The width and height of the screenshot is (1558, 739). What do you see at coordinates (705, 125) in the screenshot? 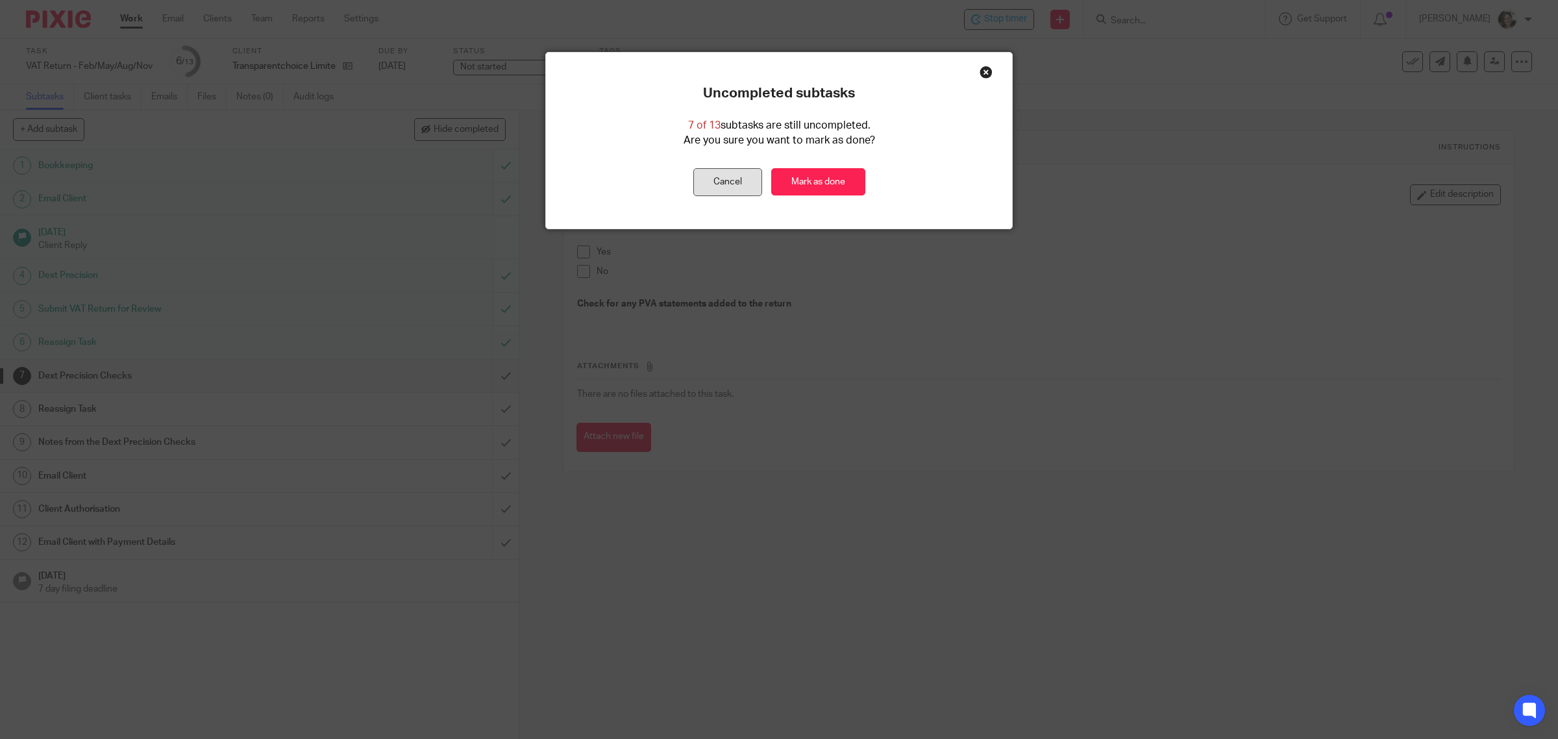
I see `span: 7 of 13` at bounding box center [705, 125].